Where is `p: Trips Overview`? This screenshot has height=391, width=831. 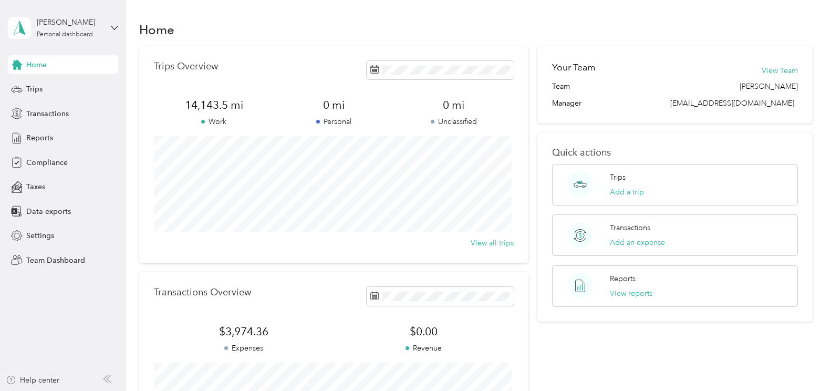 p: Trips Overview is located at coordinates (186, 66).